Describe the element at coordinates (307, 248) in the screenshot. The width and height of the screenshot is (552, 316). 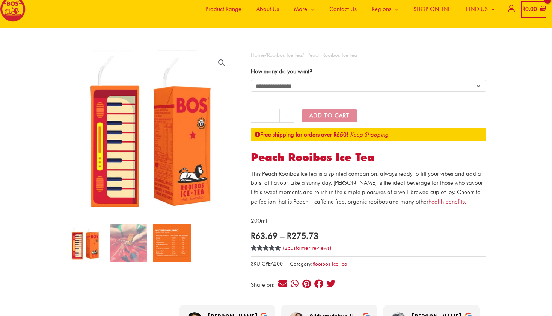
I see `a: (2customer reviews)` at that location.